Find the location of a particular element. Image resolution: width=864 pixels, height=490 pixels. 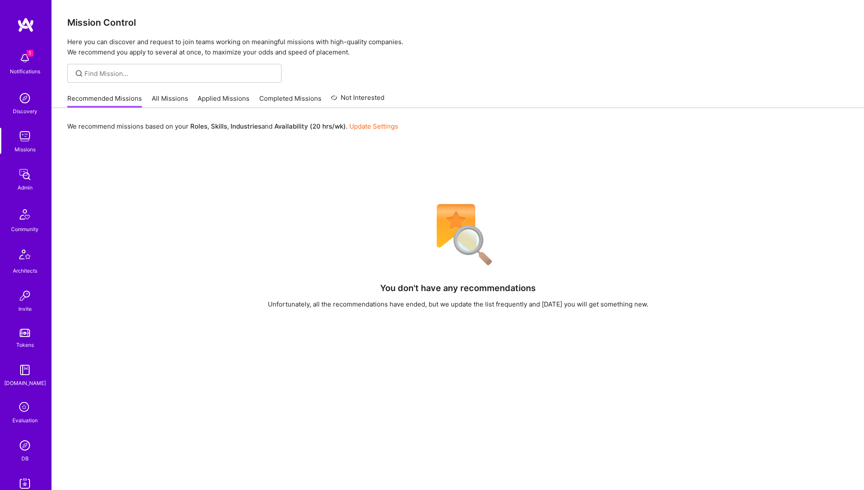

img: Community is located at coordinates (25, 214).